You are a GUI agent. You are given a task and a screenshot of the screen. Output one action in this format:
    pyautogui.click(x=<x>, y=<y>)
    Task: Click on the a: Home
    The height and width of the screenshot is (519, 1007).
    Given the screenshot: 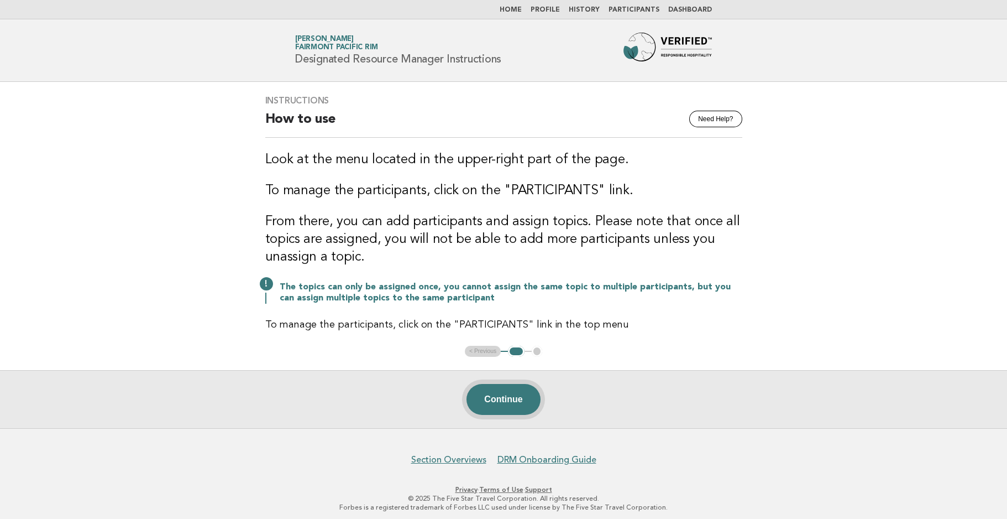 What is the action you would take?
    pyautogui.click(x=511, y=10)
    